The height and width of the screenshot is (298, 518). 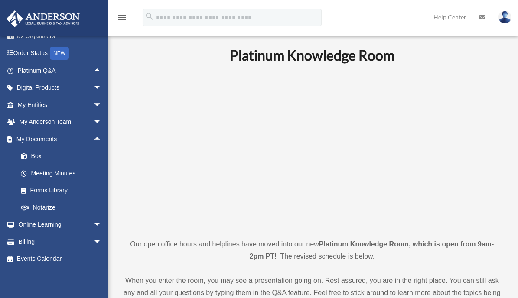 I want to click on strong: Platinum Knowledge Room, which is open from 9am-2pm PT, so click(x=372, y=250).